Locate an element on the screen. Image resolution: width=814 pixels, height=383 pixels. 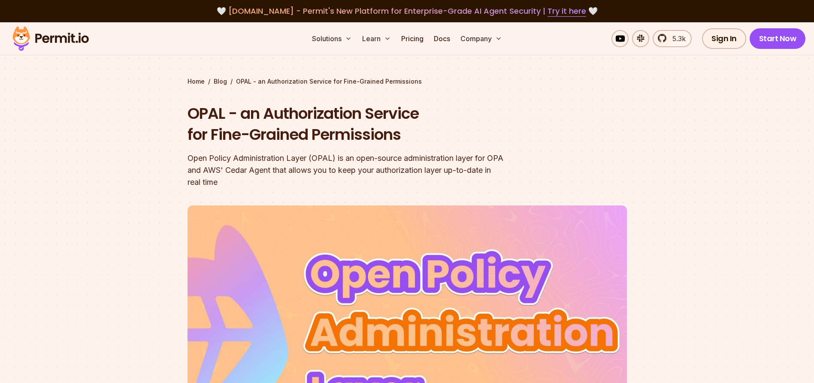
button: Learn is located at coordinates (376, 39).